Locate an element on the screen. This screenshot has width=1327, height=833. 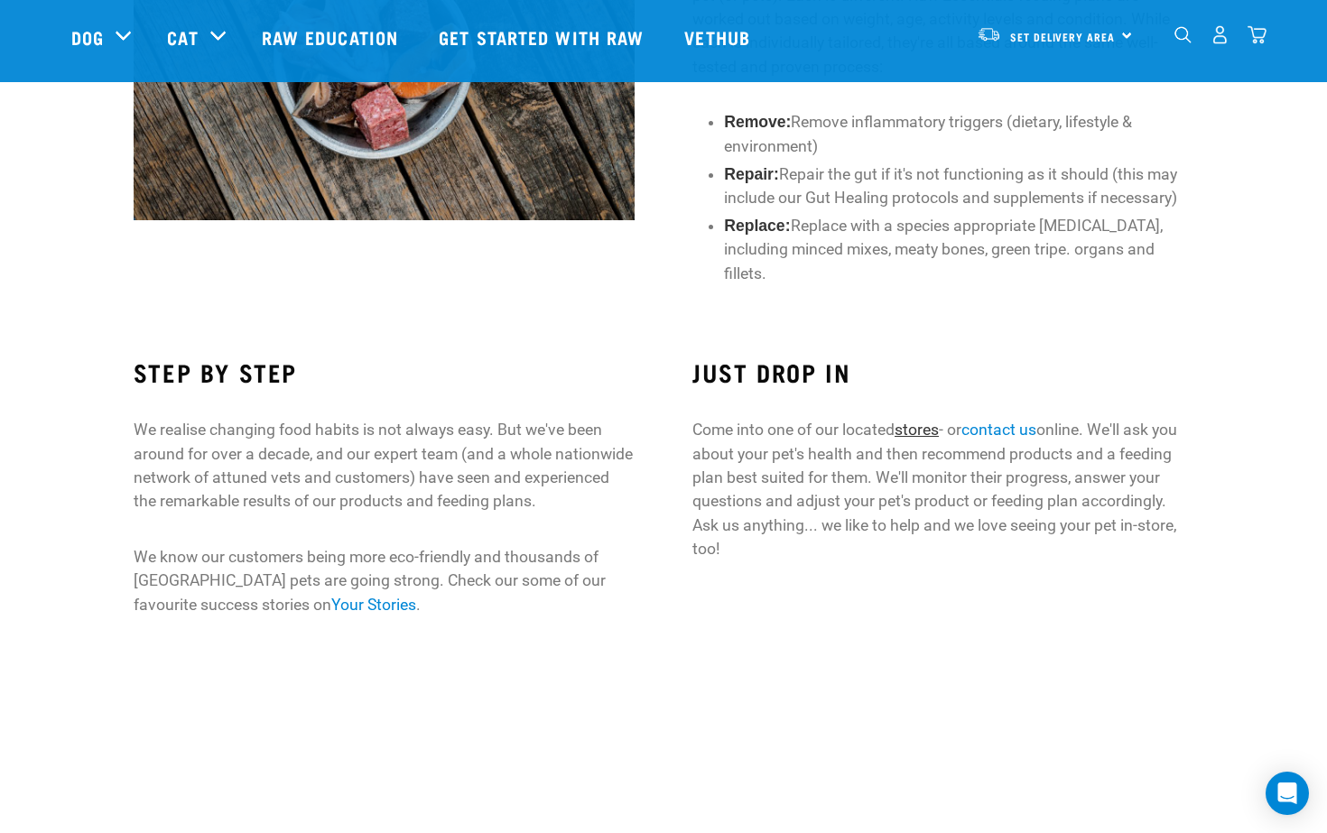
li: Remove inflammatory triggers (dietary, lifestyle & environment) is located at coordinates (959, 134).